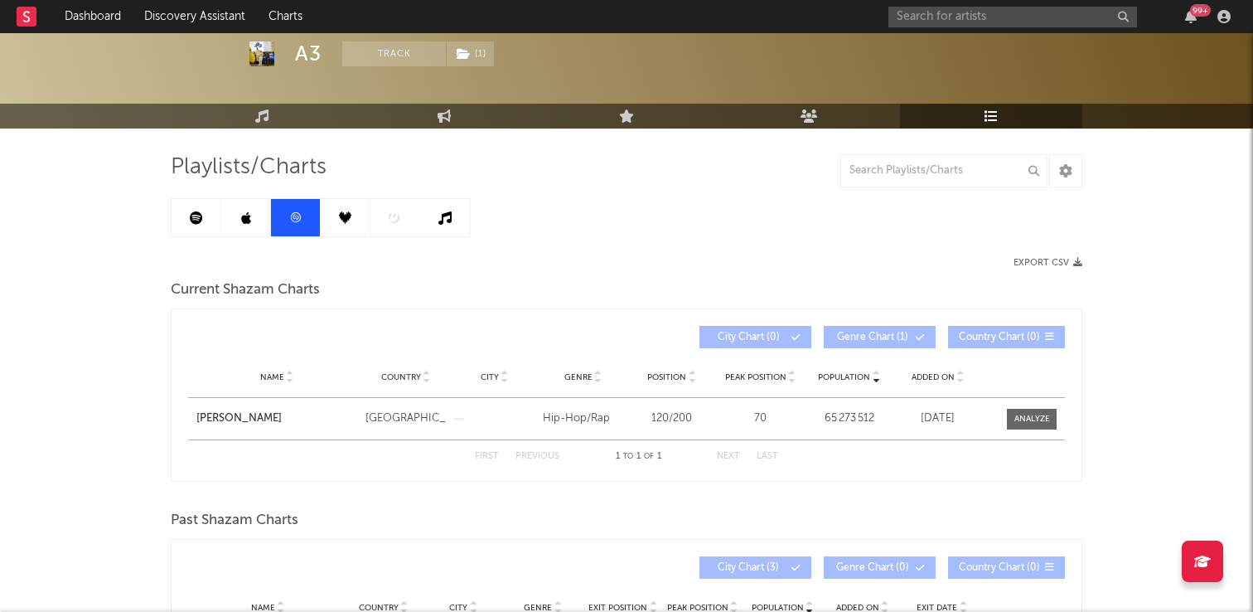 The width and height of the screenshot is (1253, 612). Describe the element at coordinates (245, 290) in the screenshot. I see `span: Current Shazam Charts` at that location.